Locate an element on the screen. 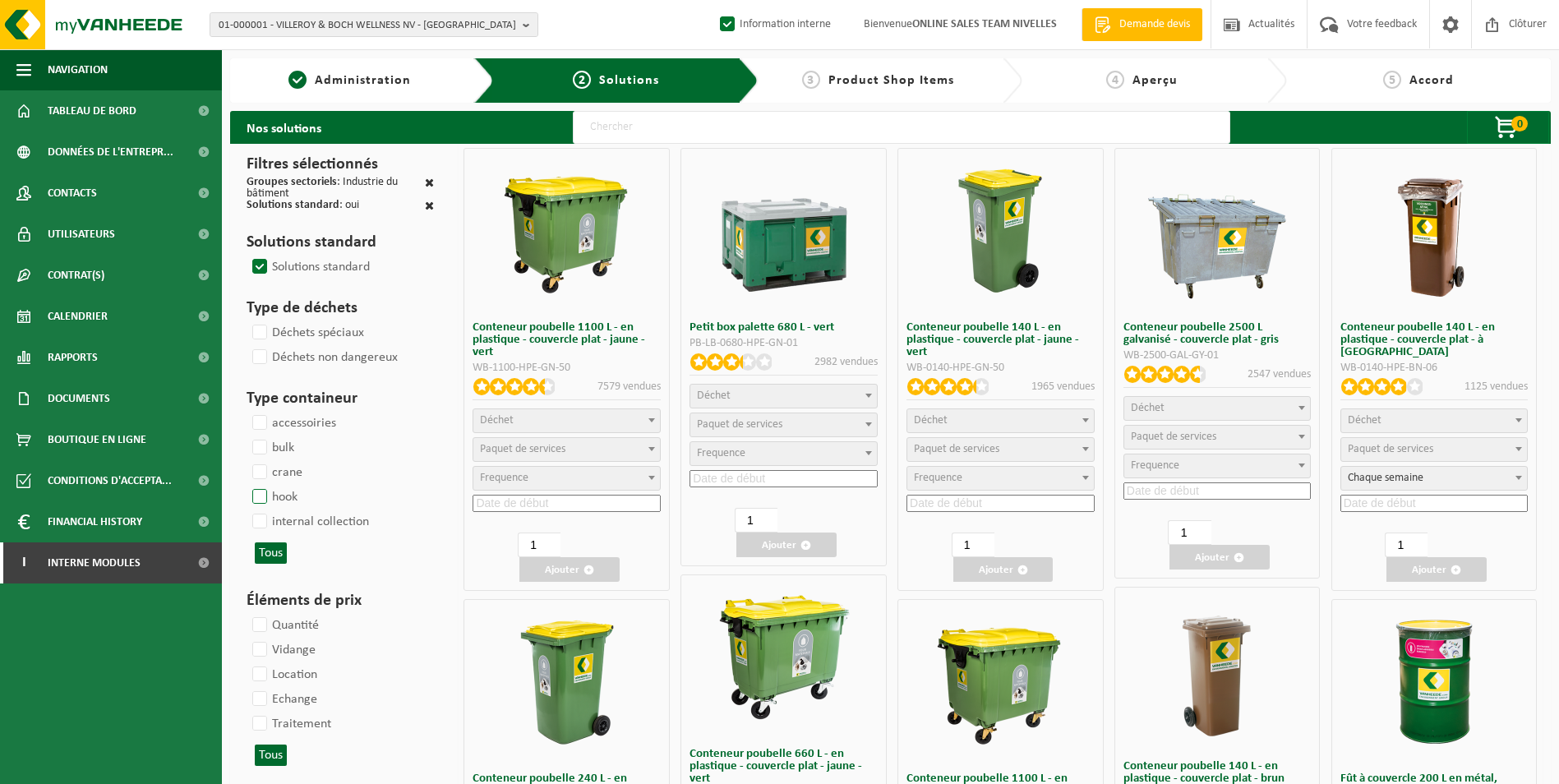 Image resolution: width=1559 pixels, height=784 pixels. span: Contacts is located at coordinates (72, 193).